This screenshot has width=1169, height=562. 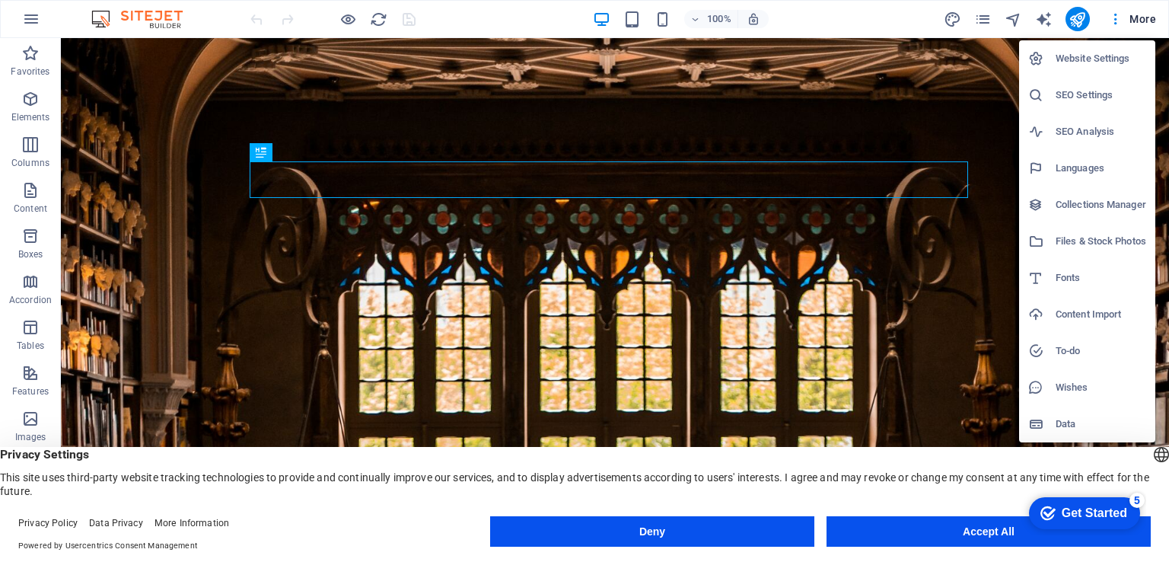 I want to click on h6: Files & Stock Photos, so click(x=1100, y=241).